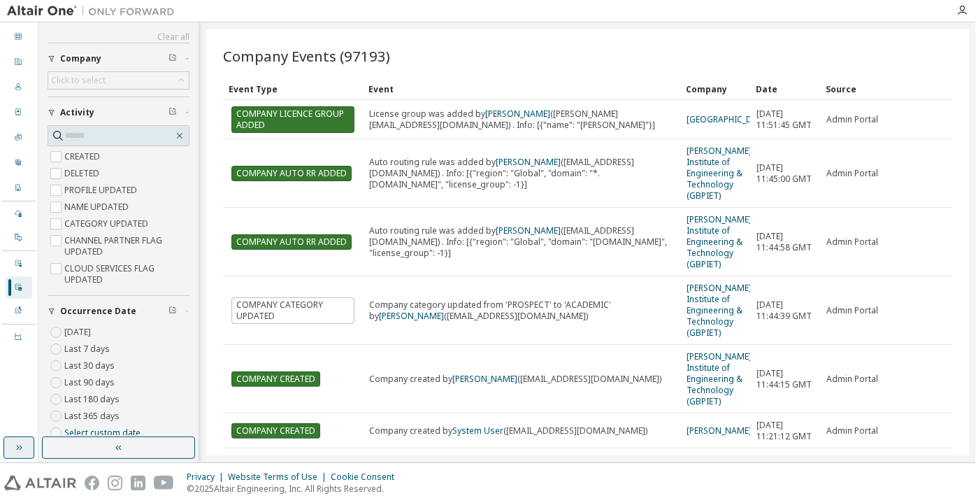 The height and width of the screenshot is (503, 976). I want to click on div: Product Downloads, so click(19, 311).